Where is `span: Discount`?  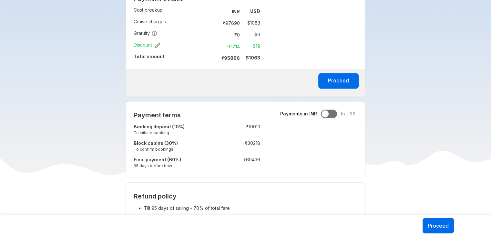
span: Discount is located at coordinates (147, 45).